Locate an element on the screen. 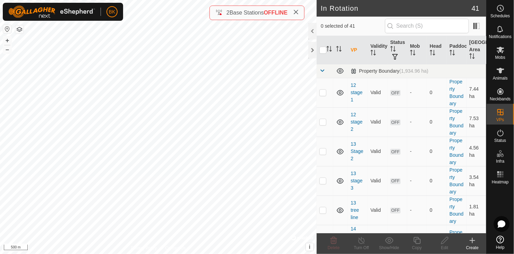 This screenshot has width=514, height=254. a: Help is located at coordinates (500, 243).